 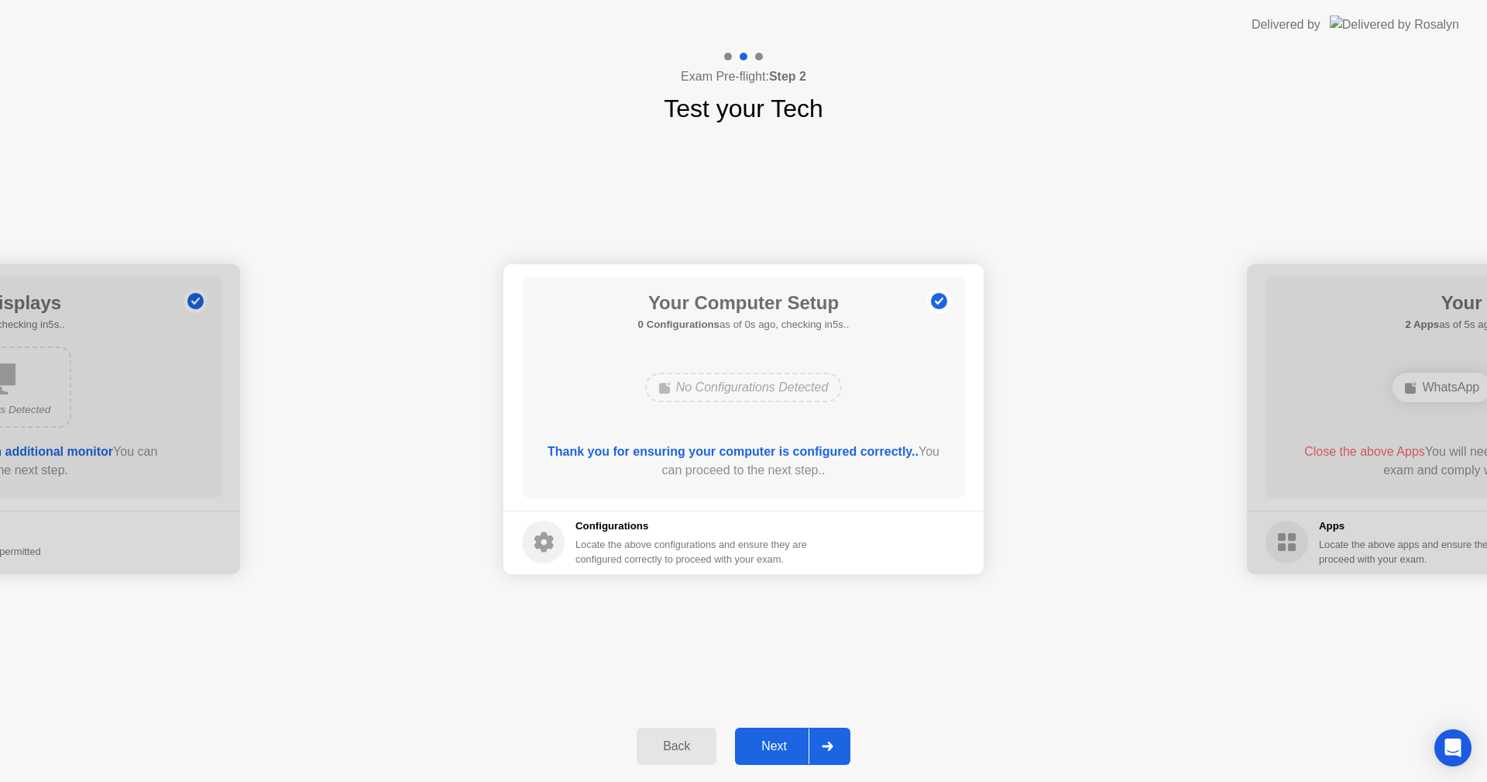 I want to click on div: Next, so click(x=774, y=746).